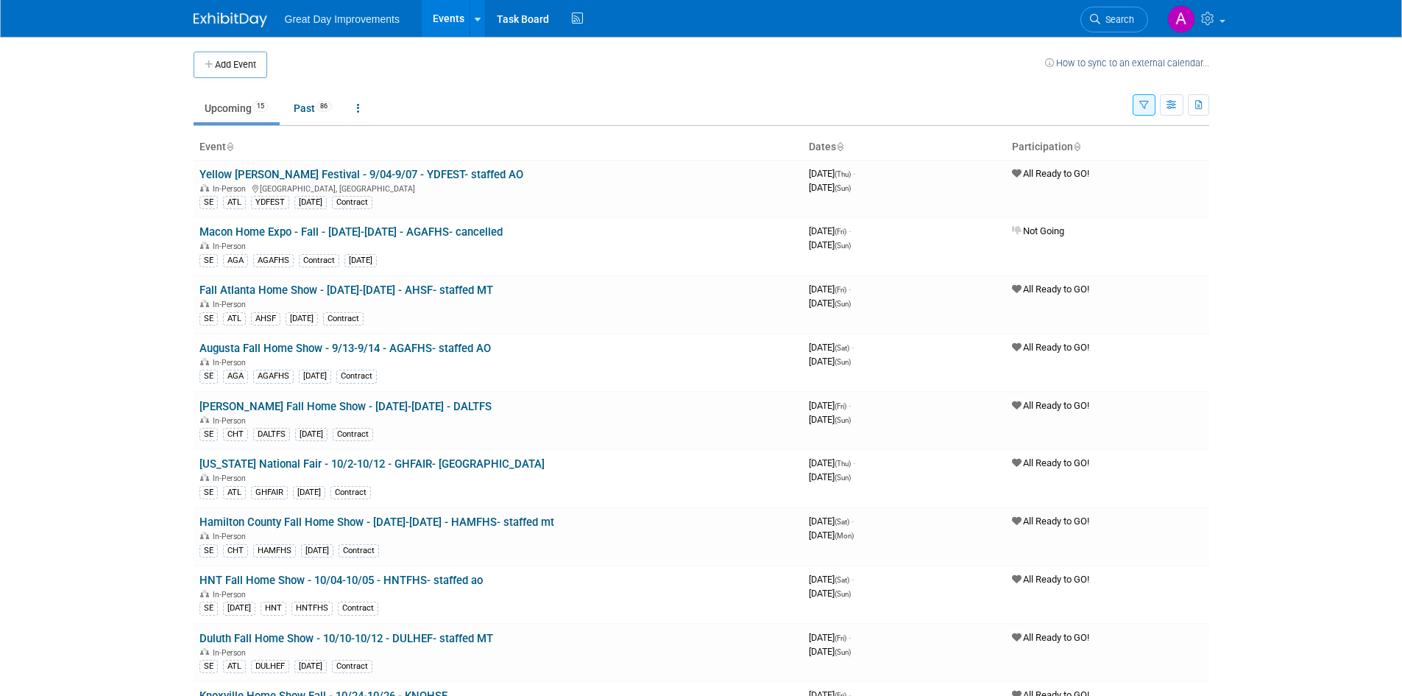 The height and width of the screenshot is (696, 1402). I want to click on div: DULHEF, so click(270, 666).